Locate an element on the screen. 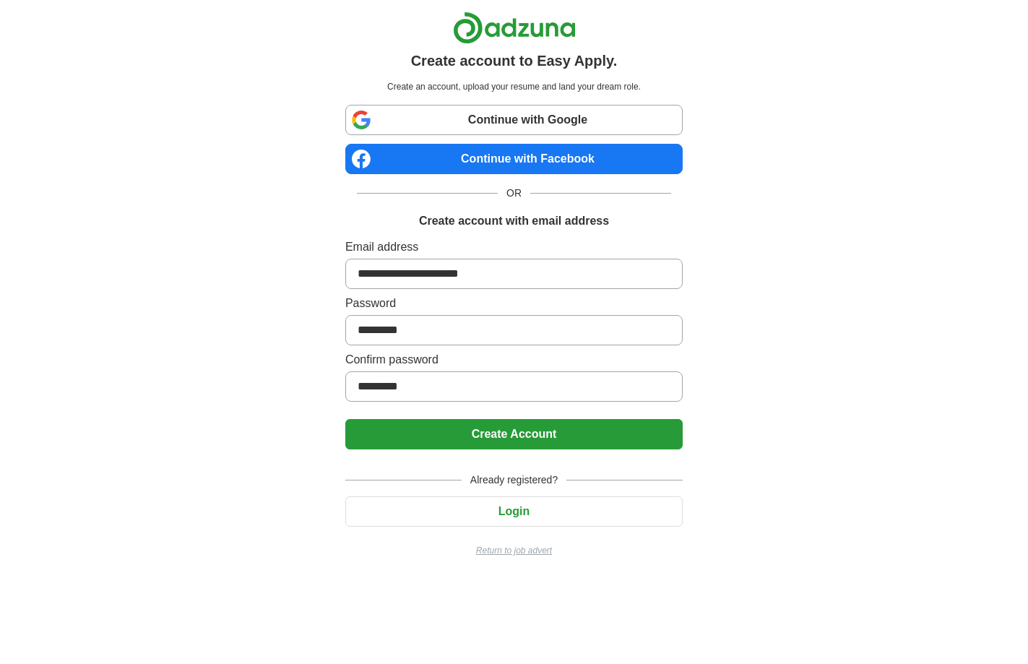 This screenshot has height=664, width=1028. span: OR is located at coordinates (513, 193).